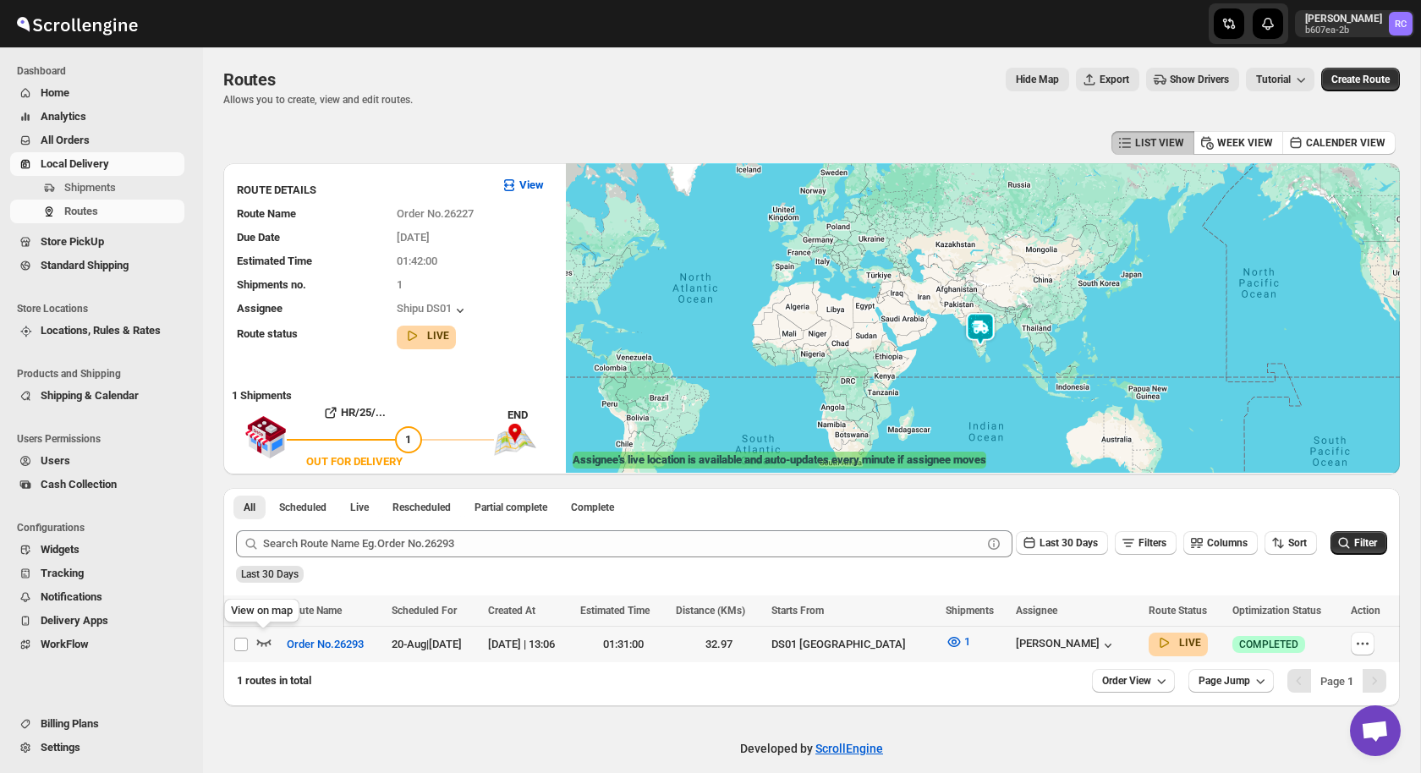 Image resolution: width=1421 pixels, height=773 pixels. Describe the element at coordinates (318, 100) in the screenshot. I see `p: Allows you to create, view and edit routes.` at that location.